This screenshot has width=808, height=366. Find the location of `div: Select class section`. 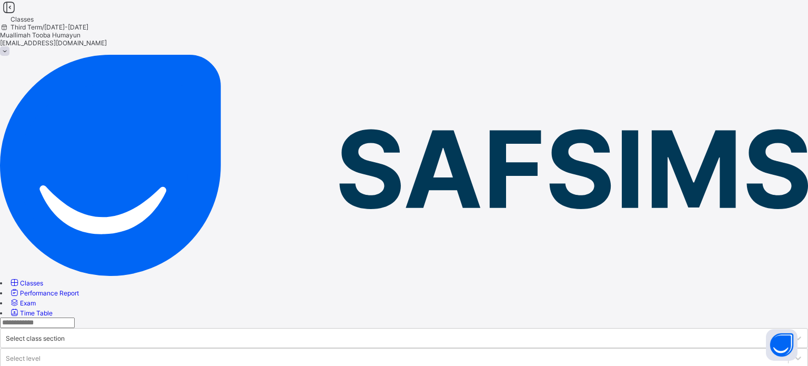

div: Select class section is located at coordinates (35, 337).